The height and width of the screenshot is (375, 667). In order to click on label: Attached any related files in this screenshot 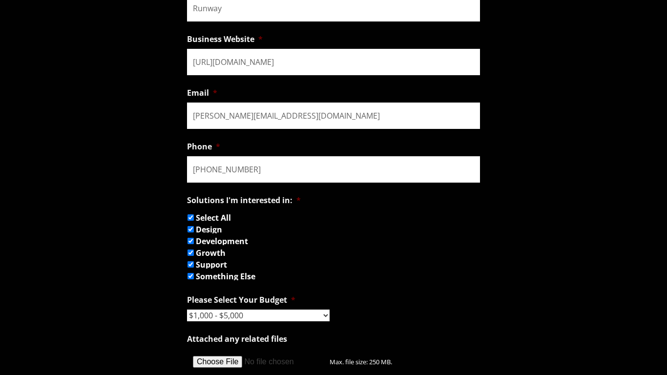, I will do `click(237, 339)`.